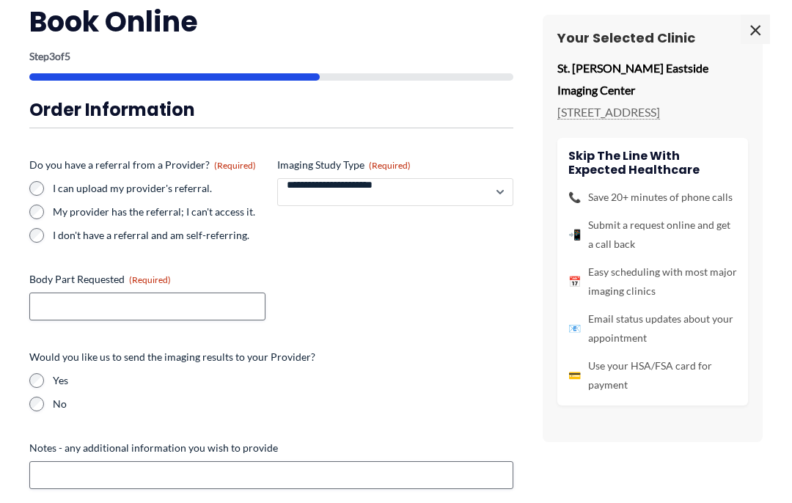 The width and height of the screenshot is (792, 503). What do you see at coordinates (172, 357) in the screenshot?
I see `legend: Would you like us to send the imaging results to your Provider?` at bounding box center [172, 357].